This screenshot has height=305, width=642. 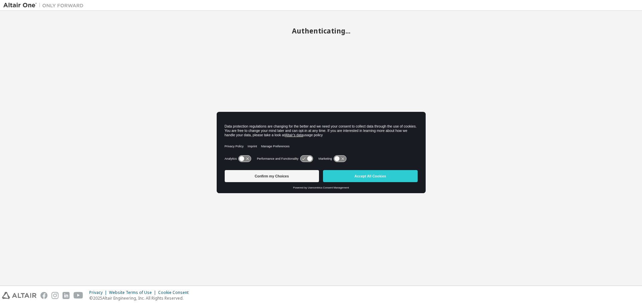 I want to click on img: facebook.svg, so click(x=44, y=295).